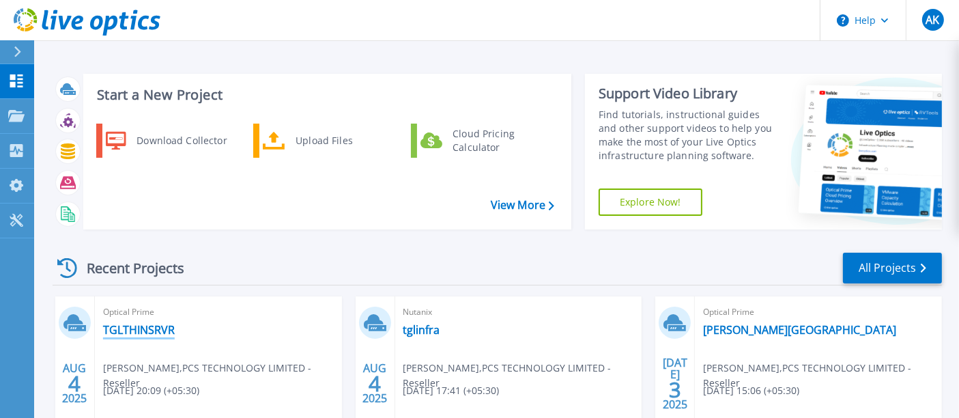 The image size is (959, 418). Describe the element at coordinates (496, 141) in the screenshot. I see `div: Cloud Pricing Calculator` at that location.